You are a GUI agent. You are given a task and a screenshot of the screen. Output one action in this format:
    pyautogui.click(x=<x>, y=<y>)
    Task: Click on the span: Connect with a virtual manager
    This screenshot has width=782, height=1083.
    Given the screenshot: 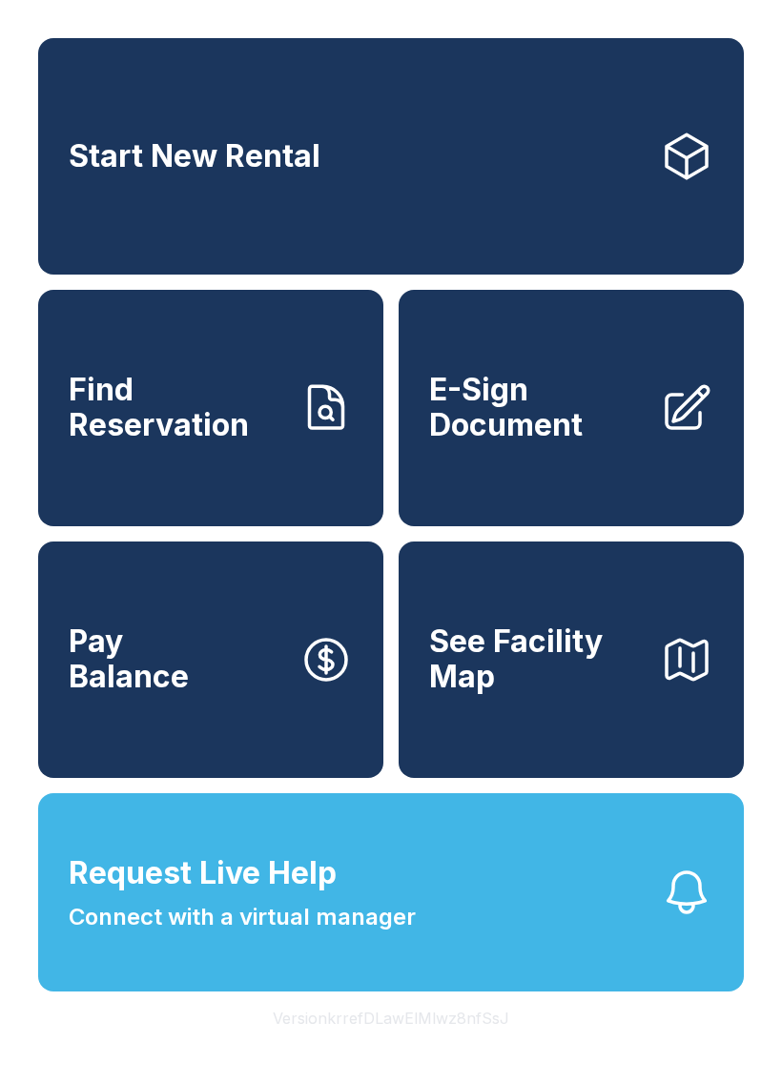 What is the action you would take?
    pyautogui.click(x=242, y=917)
    